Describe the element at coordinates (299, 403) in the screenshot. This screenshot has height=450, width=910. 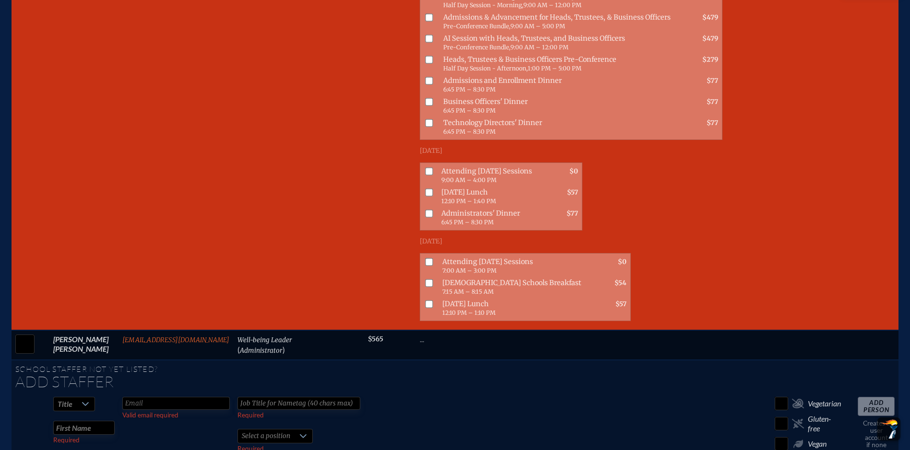
I see `input: Job Title for Nametag (40 chars max)` at that location.